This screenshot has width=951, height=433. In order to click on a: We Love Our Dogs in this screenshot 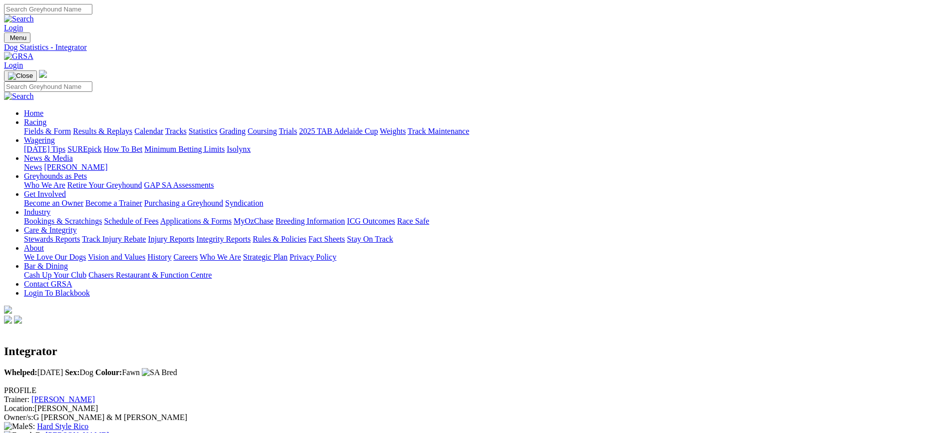, I will do `click(55, 256)`.